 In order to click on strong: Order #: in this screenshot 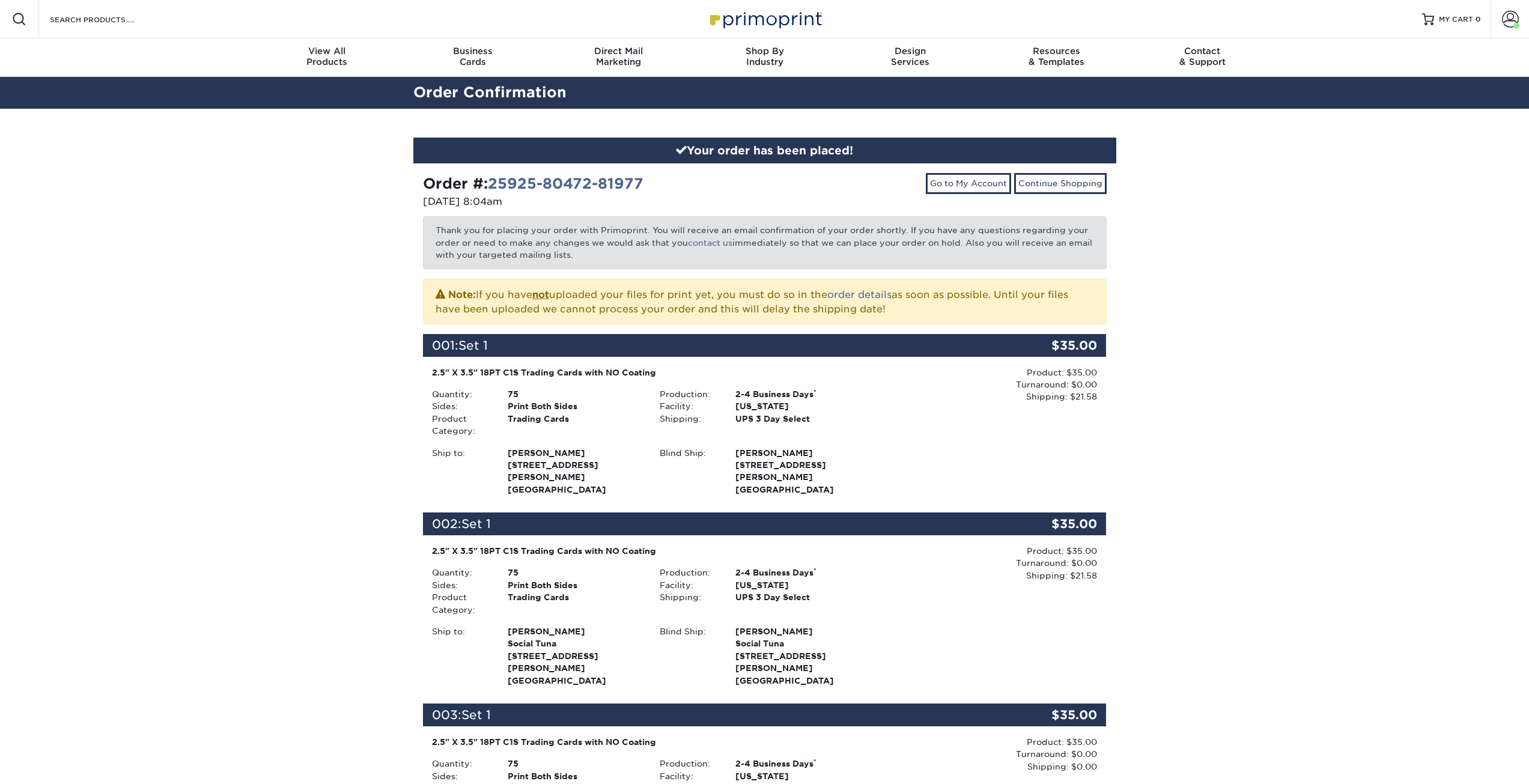, I will do `click(533, 184)`.